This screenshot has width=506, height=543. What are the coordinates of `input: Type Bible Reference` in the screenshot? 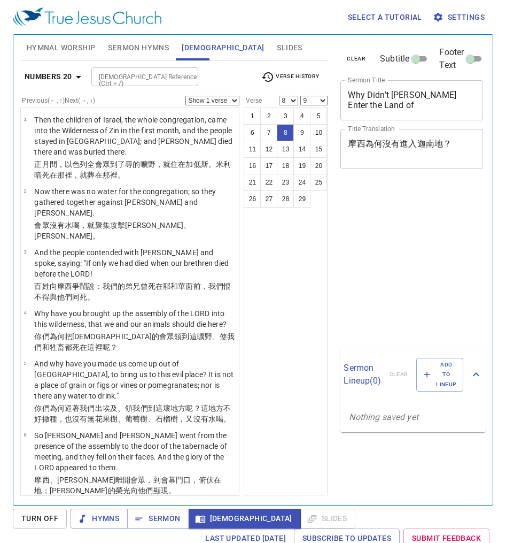 It's located at (136, 76).